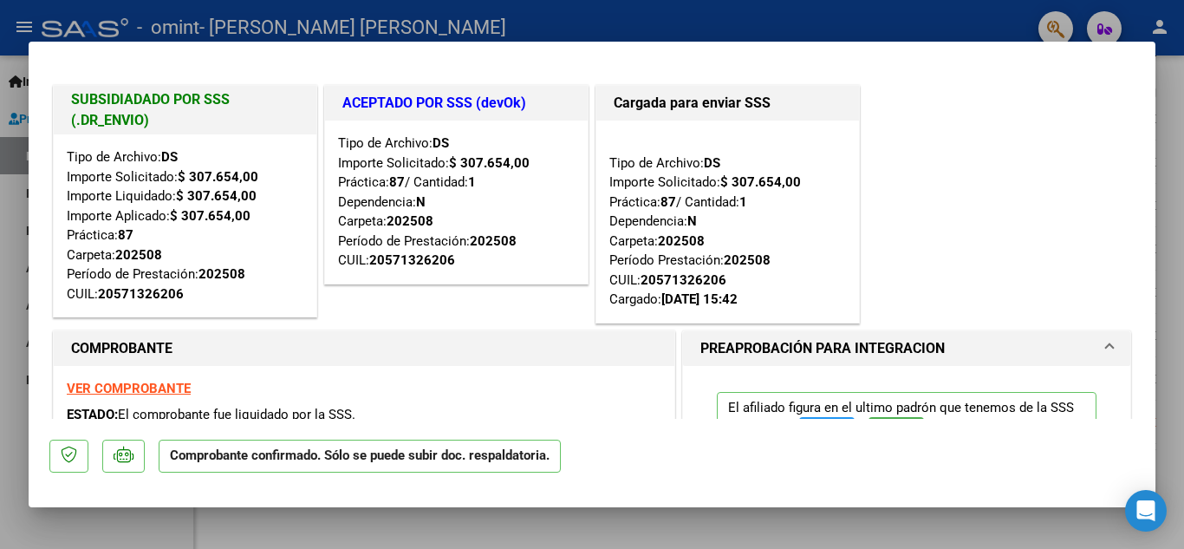 This screenshot has height=549, width=1184. What do you see at coordinates (907, 349) in the screenshot?
I see `mat-expansion-panel-header: PREAPROBACIÓN PARA INTEGRACION` at bounding box center [907, 349].